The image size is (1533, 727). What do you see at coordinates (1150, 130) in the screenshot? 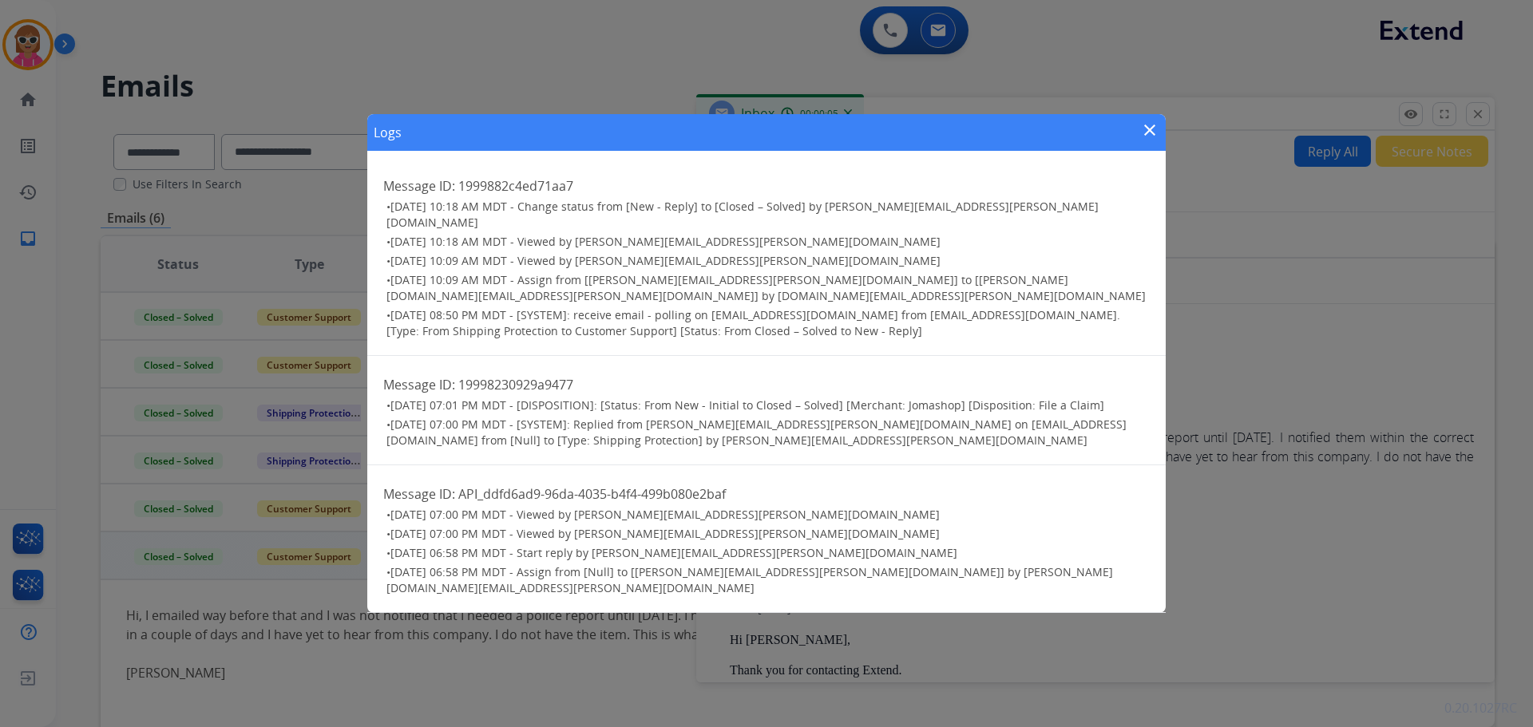
I see `mat-icon: close` at bounding box center [1150, 130].